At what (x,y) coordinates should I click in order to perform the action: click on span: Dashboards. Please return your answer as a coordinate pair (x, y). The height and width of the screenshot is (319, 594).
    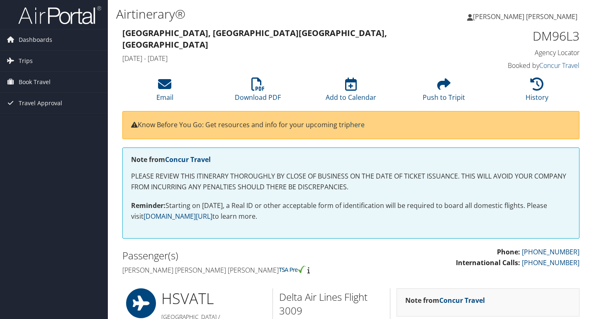
    Looking at the image, I should click on (35, 40).